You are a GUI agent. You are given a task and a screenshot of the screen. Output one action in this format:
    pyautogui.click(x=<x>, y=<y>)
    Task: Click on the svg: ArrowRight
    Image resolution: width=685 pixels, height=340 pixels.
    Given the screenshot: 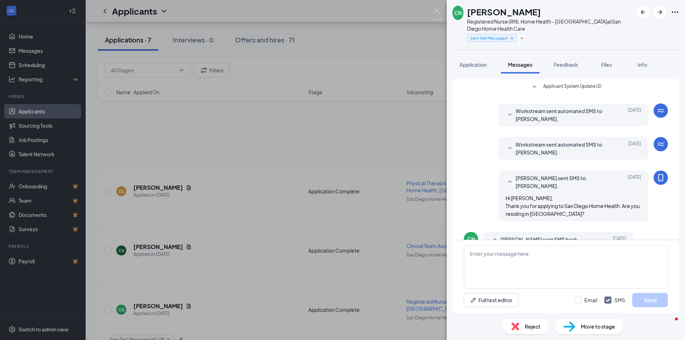 What is the action you would take?
    pyautogui.click(x=660, y=12)
    